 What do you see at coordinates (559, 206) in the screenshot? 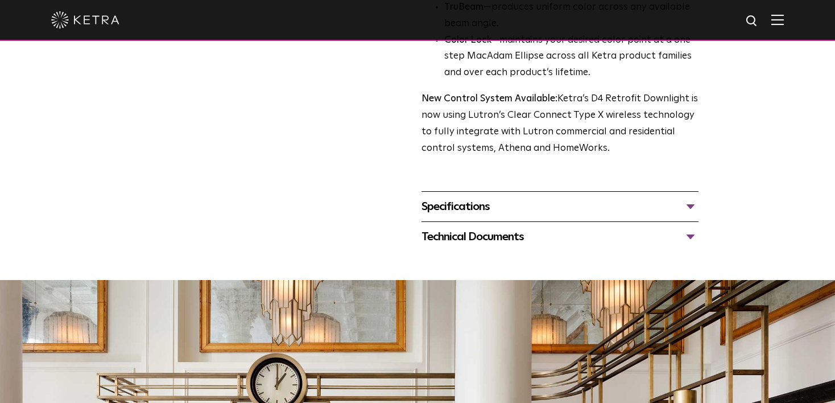
I see `div: Specifications` at bounding box center [559, 206].